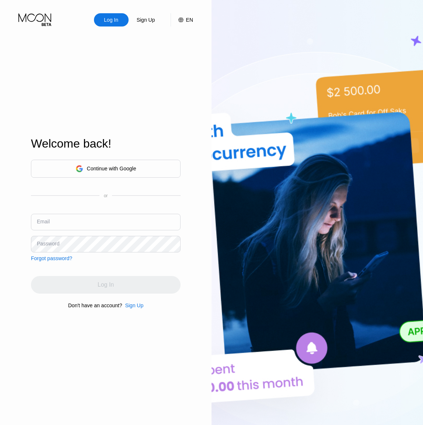  Describe the element at coordinates (43, 222) in the screenshot. I see `div: Email` at that location.